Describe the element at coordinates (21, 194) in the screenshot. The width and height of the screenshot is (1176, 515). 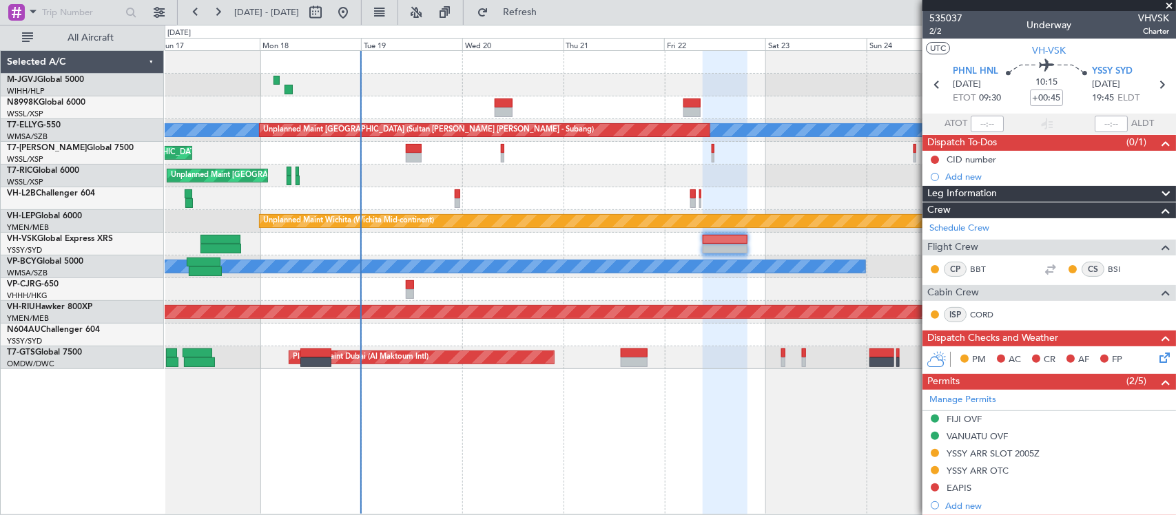
I see `span: VH-L2B` at that location.